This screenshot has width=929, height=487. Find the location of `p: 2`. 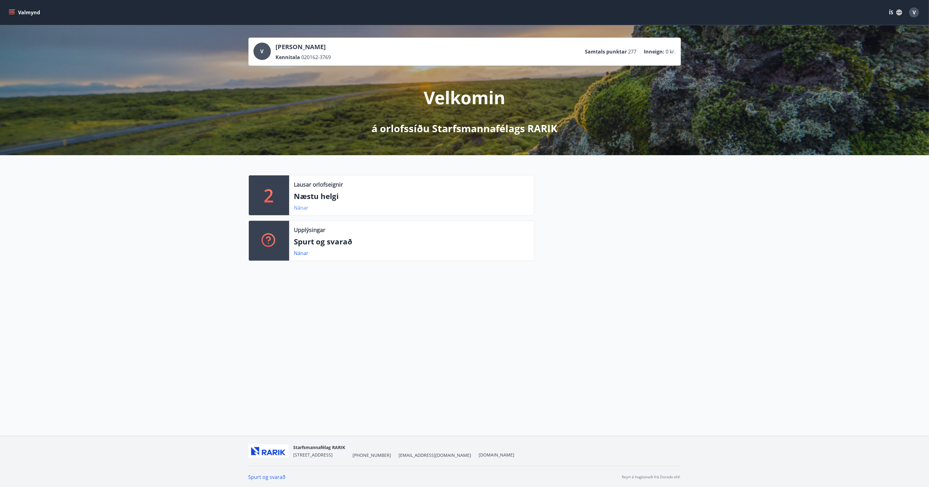

p: 2 is located at coordinates (269, 195).